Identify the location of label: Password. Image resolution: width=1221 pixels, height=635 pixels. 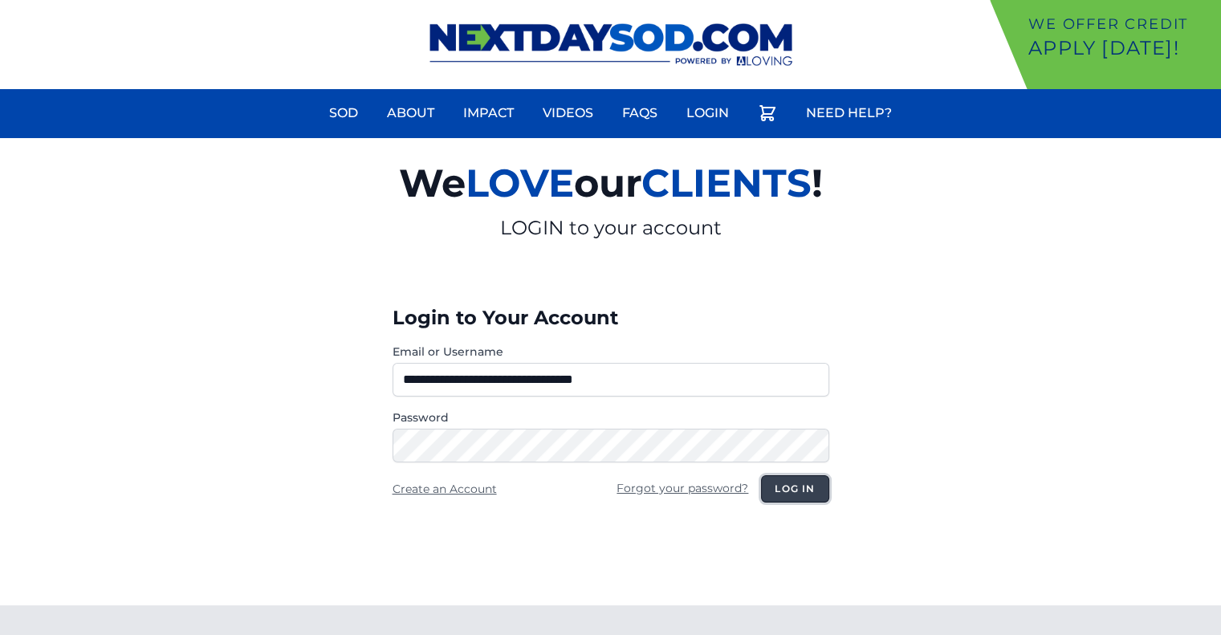
(611, 417).